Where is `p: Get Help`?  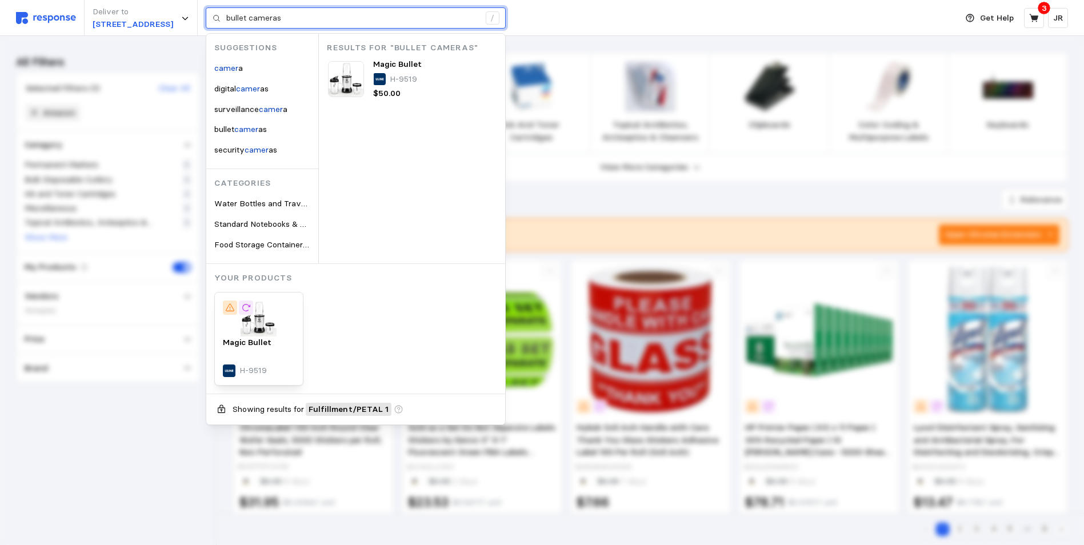
p: Get Help is located at coordinates (996, 18).